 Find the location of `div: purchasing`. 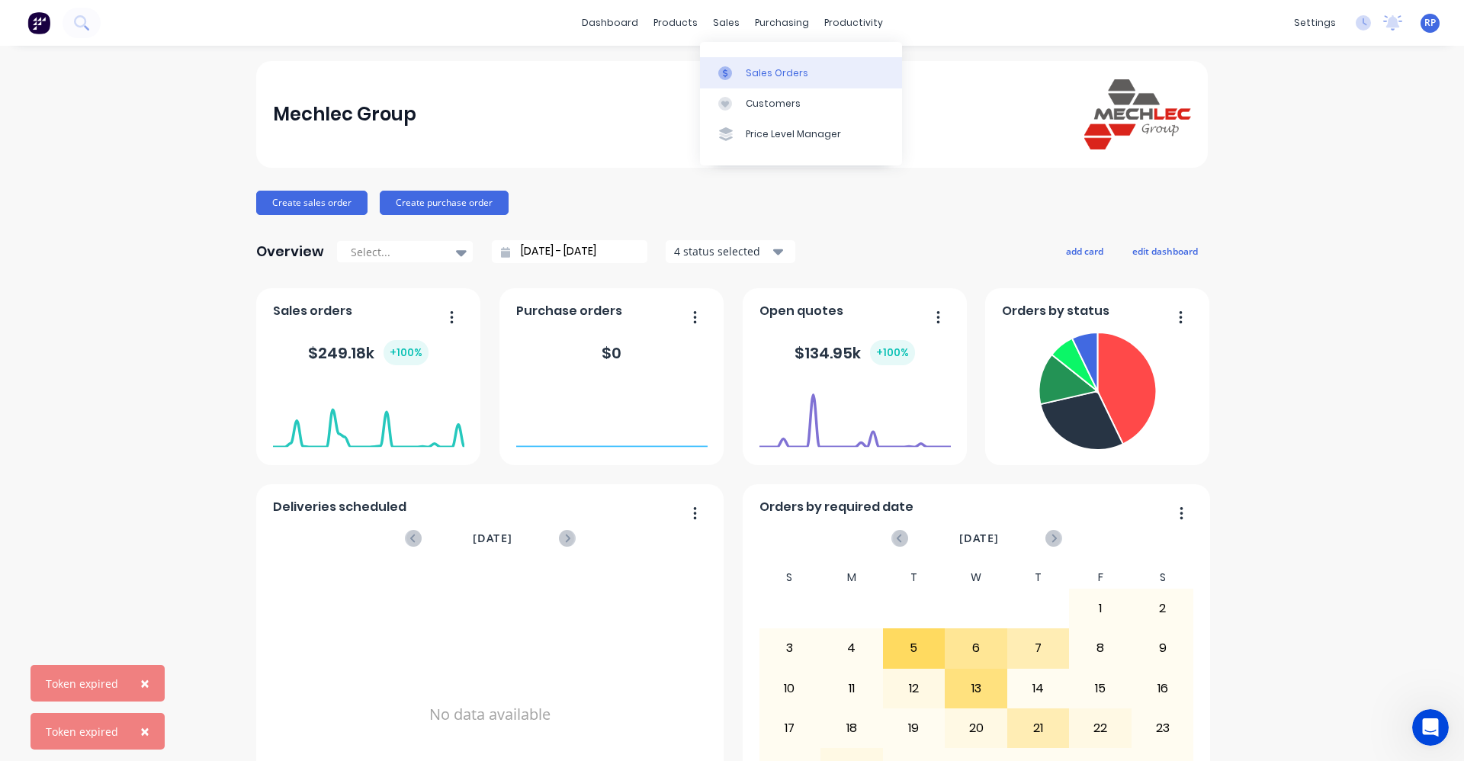

div: purchasing is located at coordinates (782, 23).